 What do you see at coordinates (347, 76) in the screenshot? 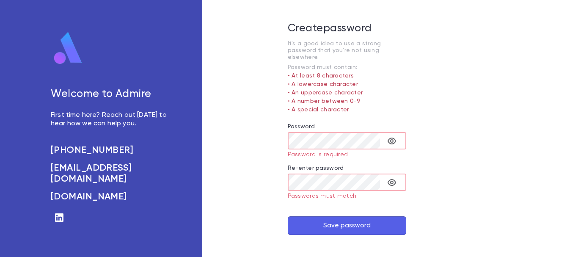
I see `p: • At least 8 characters` at bounding box center [347, 76].